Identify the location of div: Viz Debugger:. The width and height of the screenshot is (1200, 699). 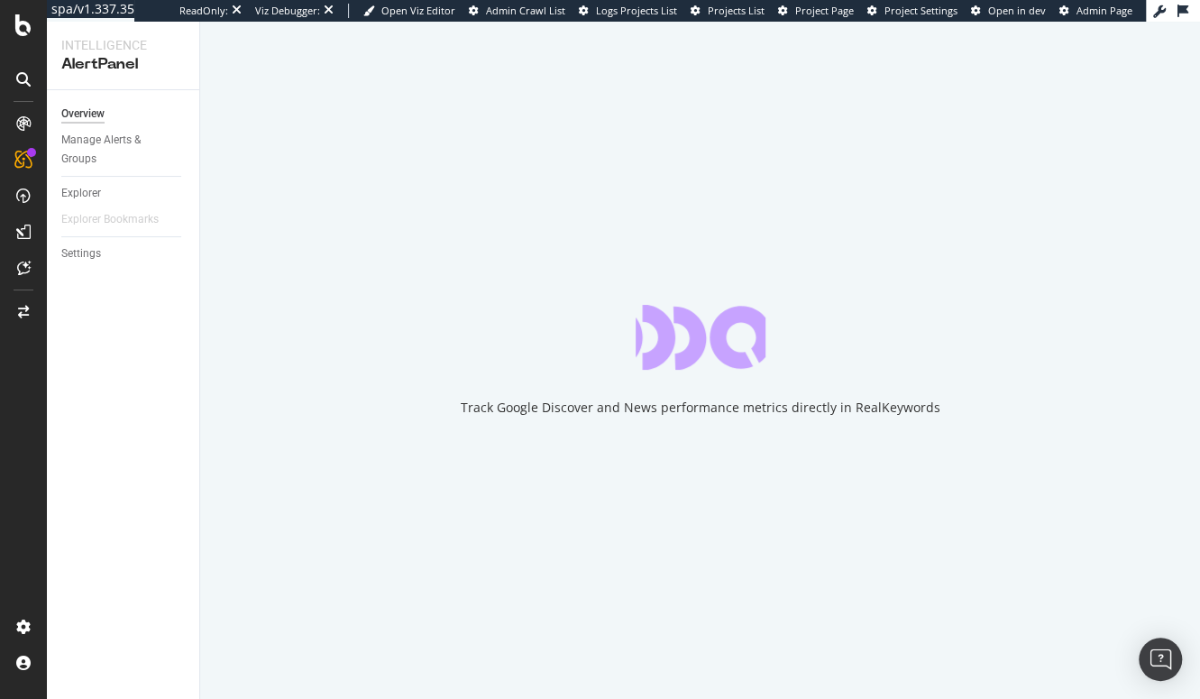
(288, 11).